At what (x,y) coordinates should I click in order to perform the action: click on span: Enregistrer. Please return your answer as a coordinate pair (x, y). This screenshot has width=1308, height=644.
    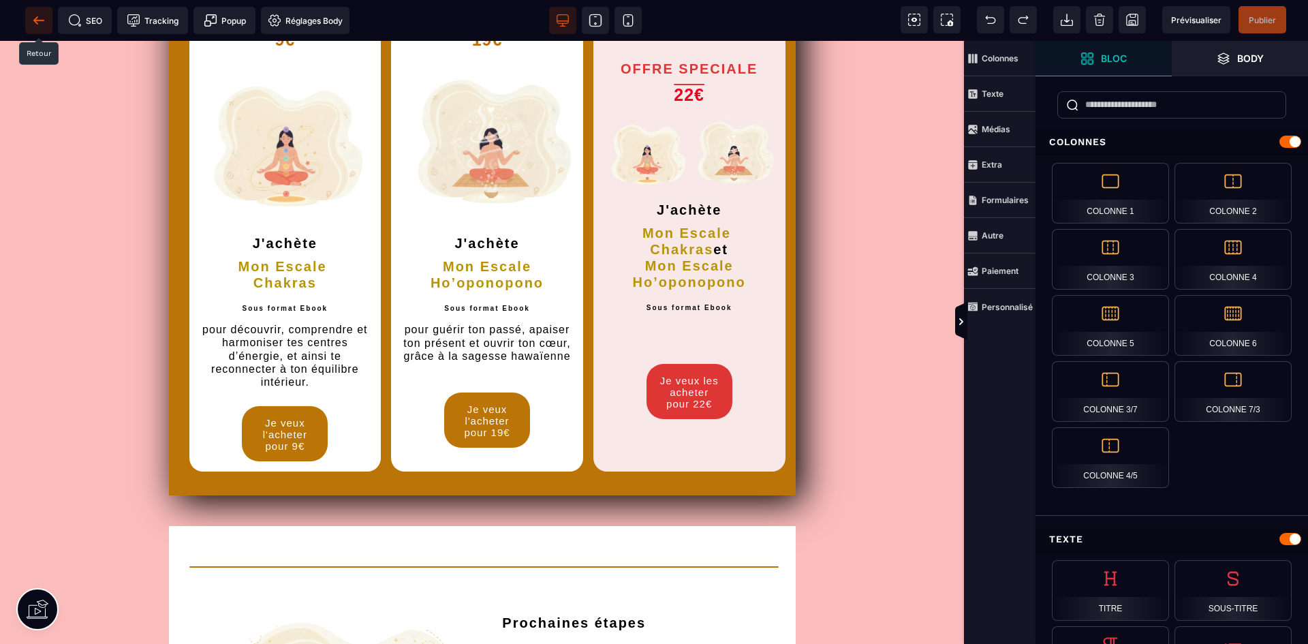
    Looking at the image, I should click on (1132, 20).